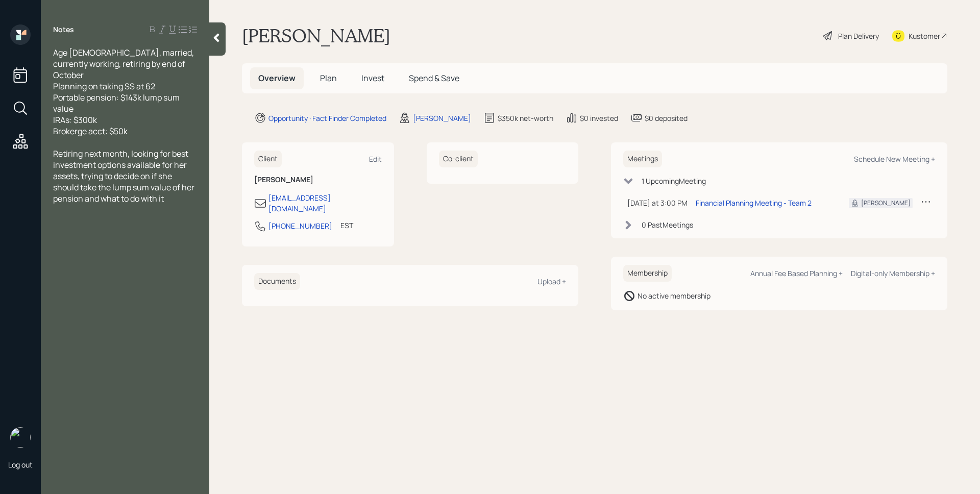 This screenshot has width=980, height=494. Describe the element at coordinates (859, 36) in the screenshot. I see `div: Plan Delivery` at that location.